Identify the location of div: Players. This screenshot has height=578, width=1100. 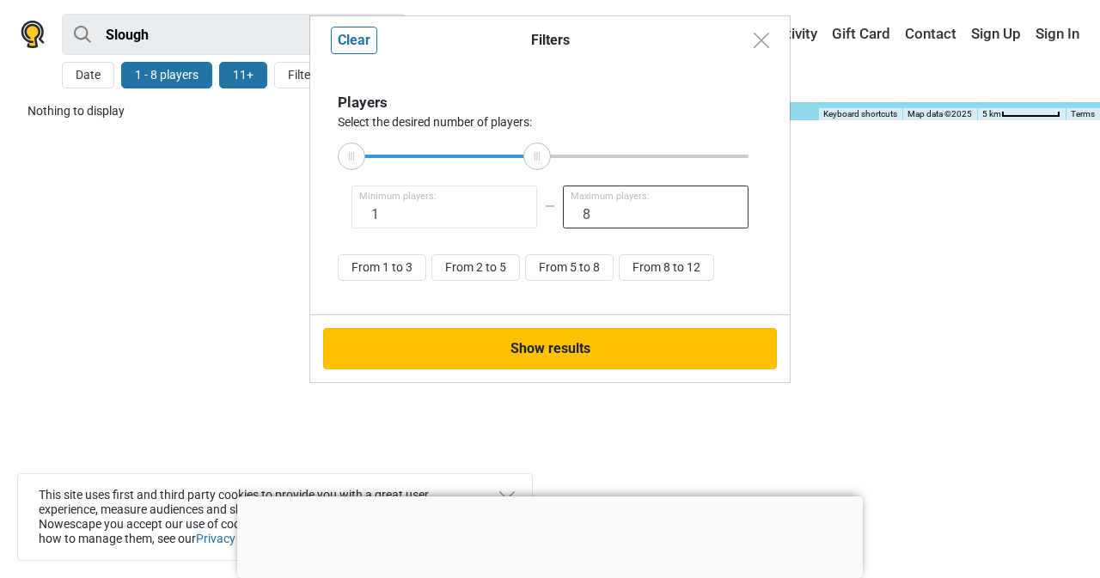
(550, 103).